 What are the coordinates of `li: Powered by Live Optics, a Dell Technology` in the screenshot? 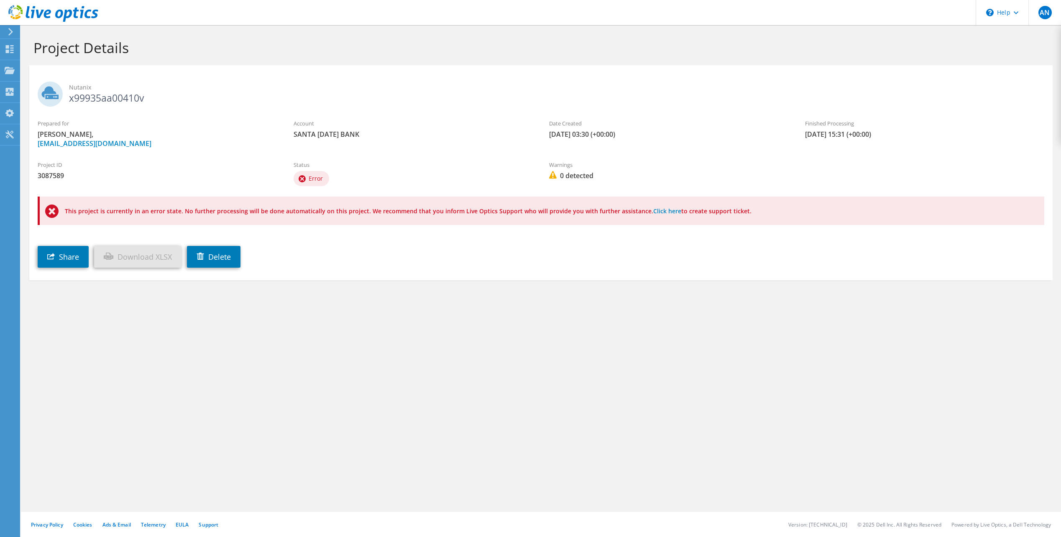 It's located at (1001, 524).